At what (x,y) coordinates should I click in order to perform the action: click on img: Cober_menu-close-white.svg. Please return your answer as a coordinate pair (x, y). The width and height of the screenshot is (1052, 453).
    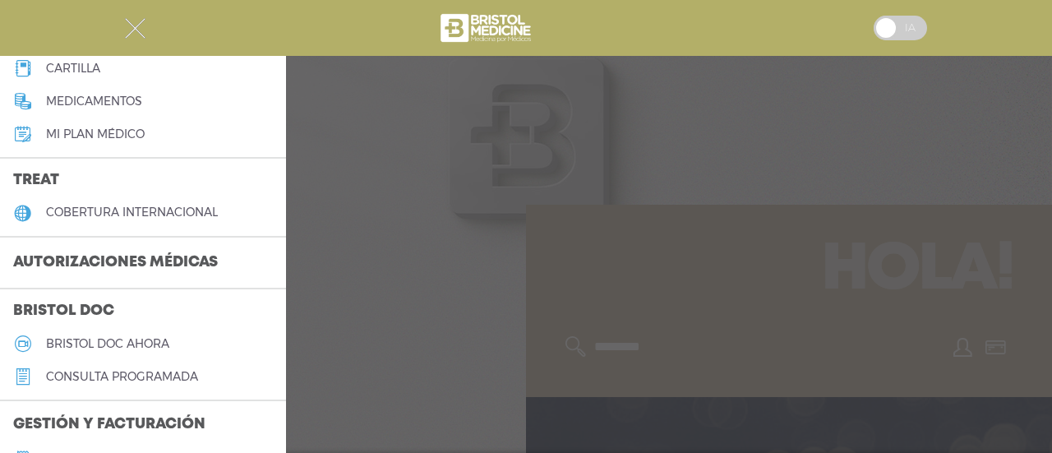
    Looking at the image, I should click on (135, 28).